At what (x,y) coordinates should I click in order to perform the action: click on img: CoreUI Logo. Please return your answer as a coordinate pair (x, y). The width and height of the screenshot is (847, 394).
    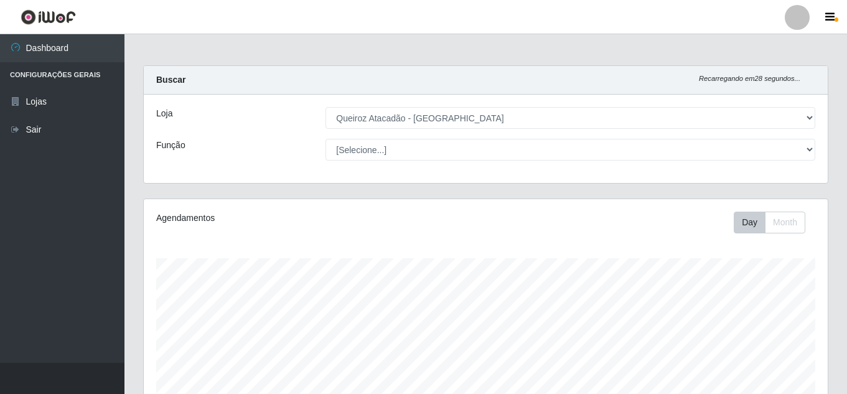
    Looking at the image, I should click on (48, 17).